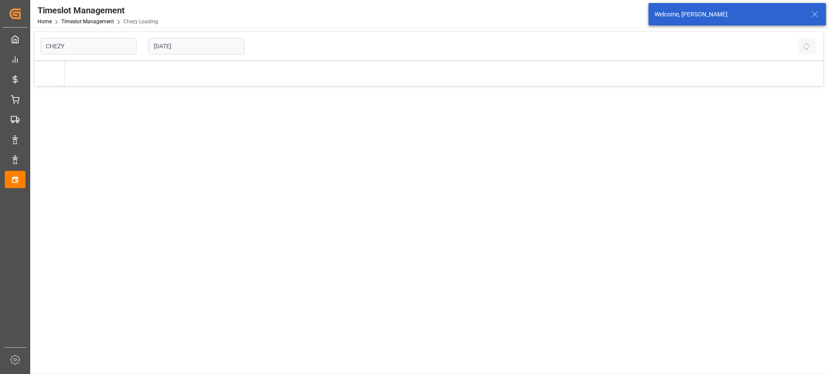 The image size is (829, 374). What do you see at coordinates (88, 22) in the screenshot?
I see `a: Timeslot Management` at bounding box center [88, 22].